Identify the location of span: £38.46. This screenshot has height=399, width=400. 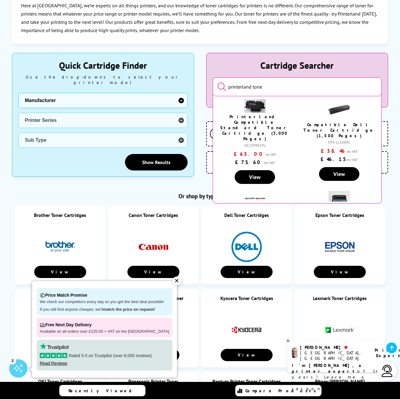
(333, 151).